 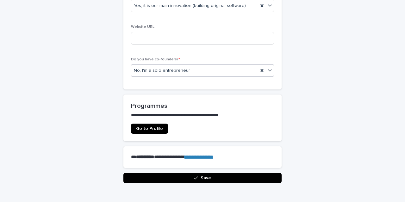 What do you see at coordinates (206, 178) in the screenshot?
I see `span: Save` at bounding box center [206, 178].